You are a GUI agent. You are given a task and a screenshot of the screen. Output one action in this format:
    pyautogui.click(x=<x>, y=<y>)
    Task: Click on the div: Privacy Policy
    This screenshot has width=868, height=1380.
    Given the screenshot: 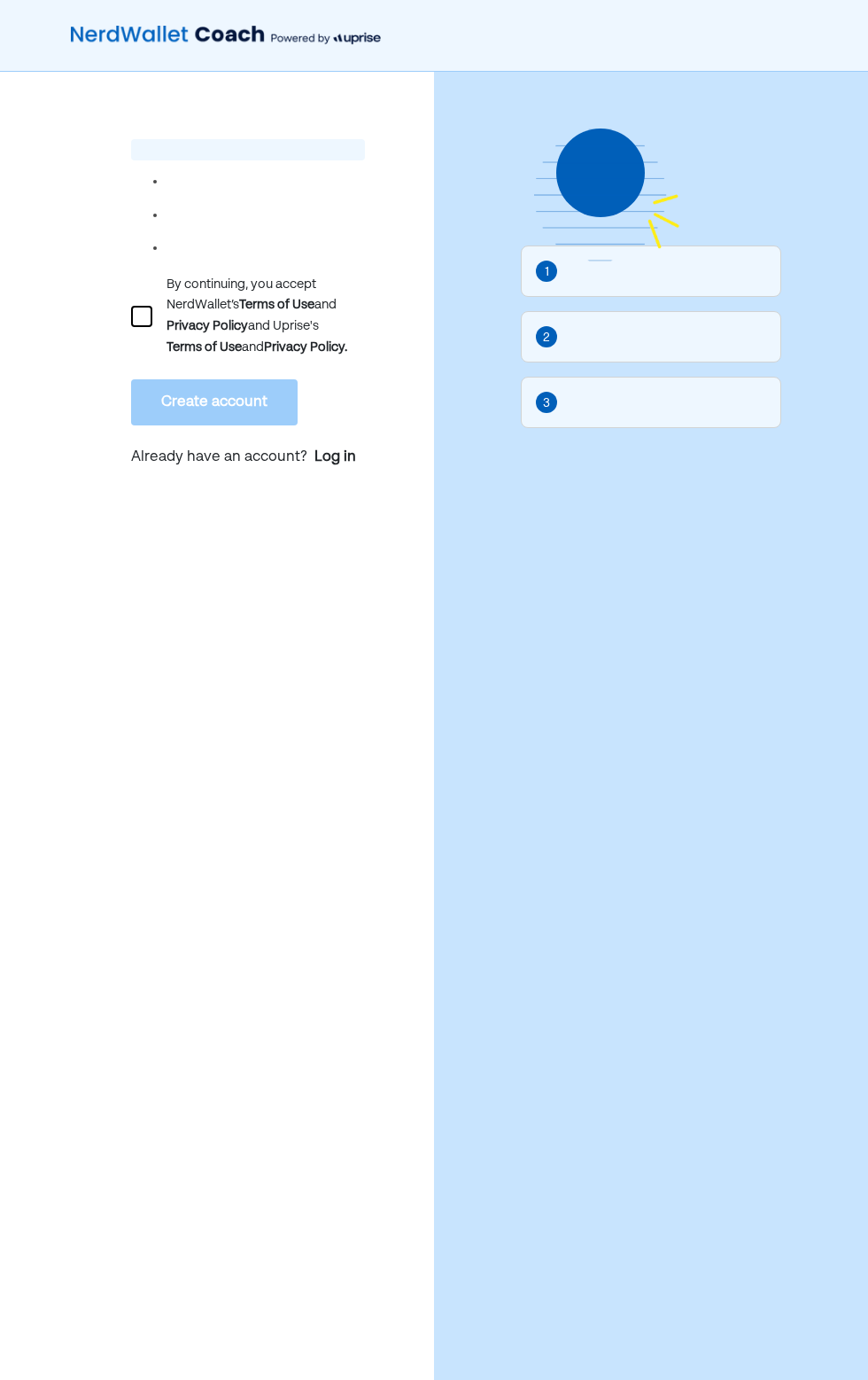 What is the action you would take?
    pyautogui.click(x=207, y=326)
    